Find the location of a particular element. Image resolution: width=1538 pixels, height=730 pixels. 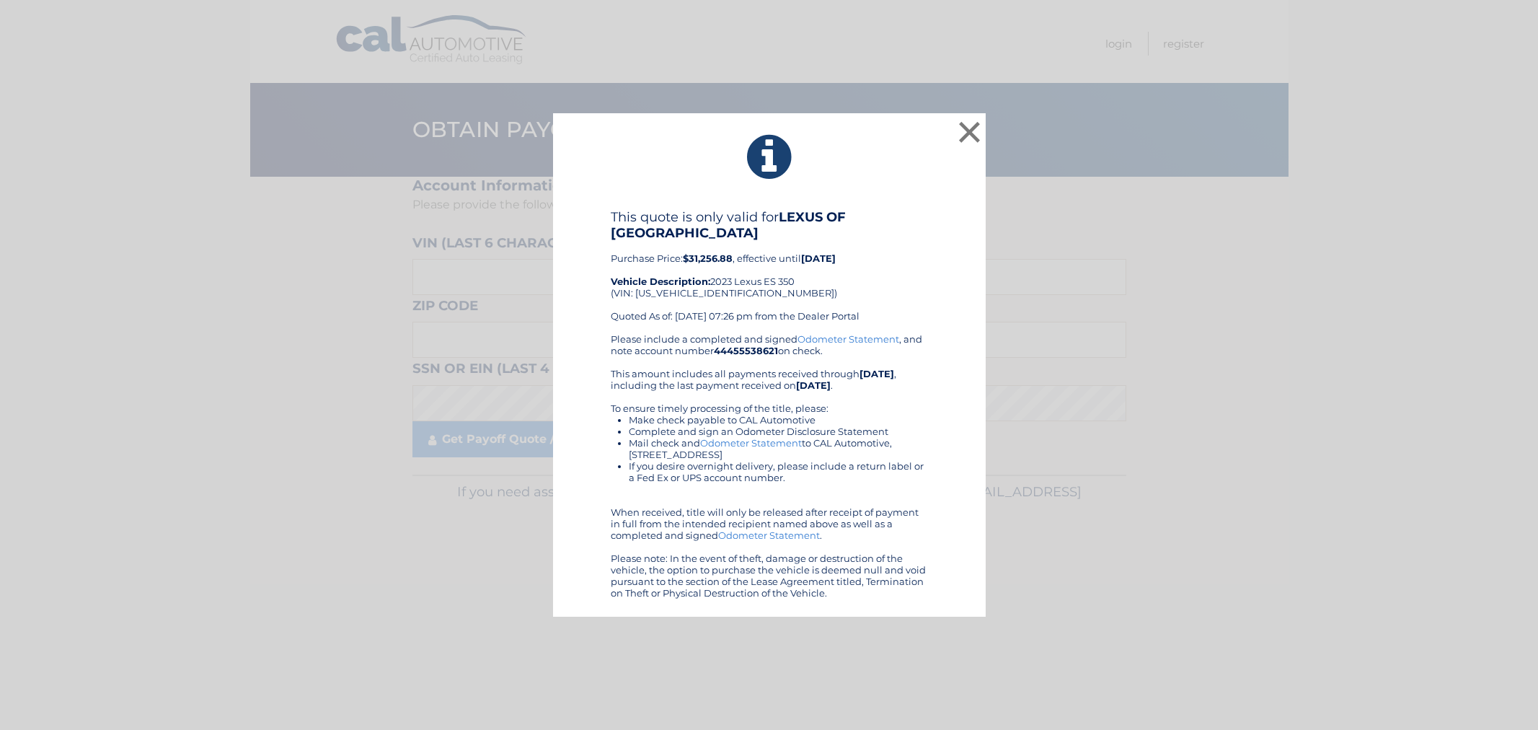

strong: Vehicle Description: is located at coordinates (661, 281).